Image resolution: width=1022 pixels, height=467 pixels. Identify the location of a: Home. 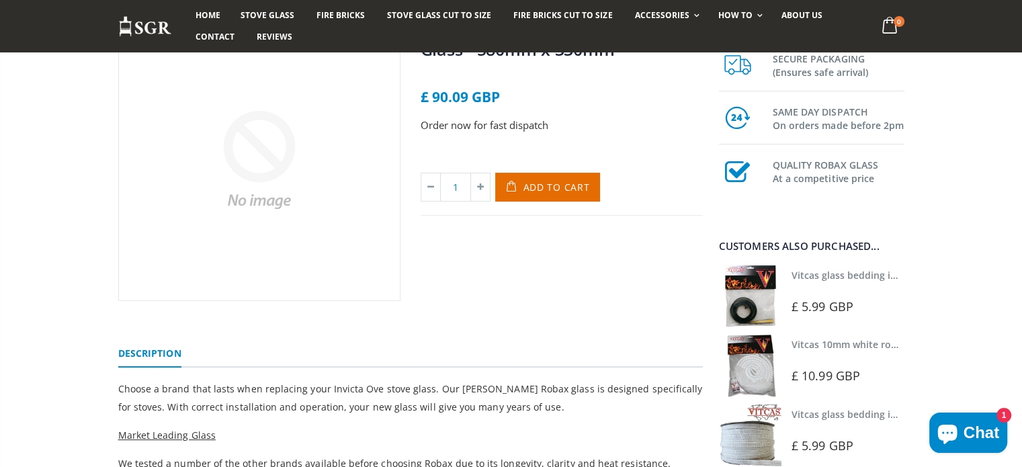
(208, 15).